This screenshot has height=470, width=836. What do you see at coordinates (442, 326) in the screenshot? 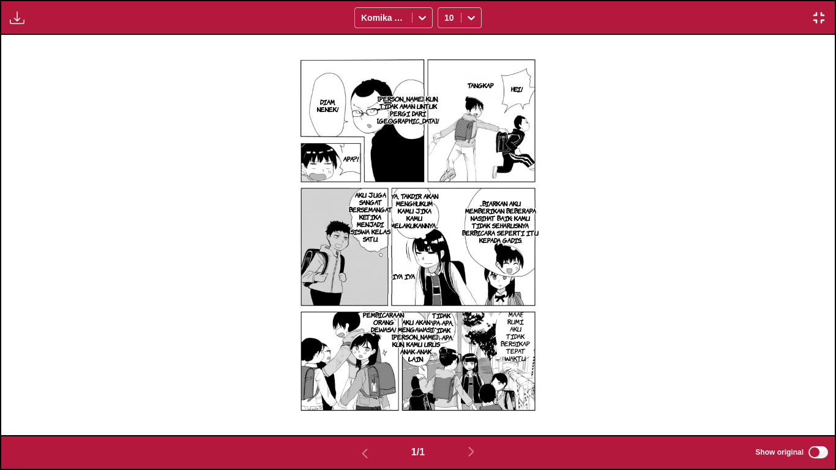
I see `p: TIDAK APA-APA, TIDAK APA-APA.` at bounding box center [442, 326].